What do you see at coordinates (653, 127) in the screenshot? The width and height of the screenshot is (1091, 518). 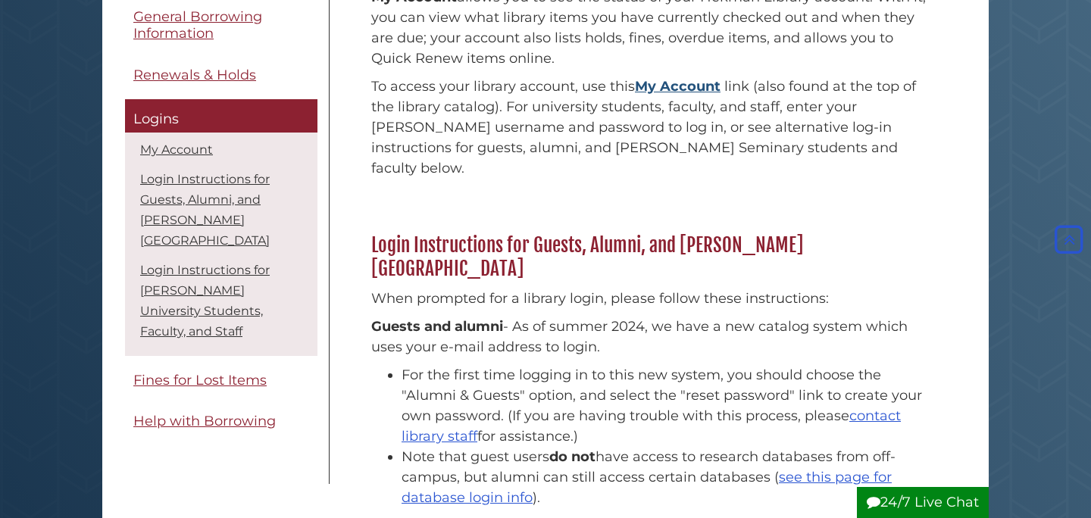 I see `p: To access your library account, use this link (also found at the top of the library catalog). For...` at bounding box center [653, 127].